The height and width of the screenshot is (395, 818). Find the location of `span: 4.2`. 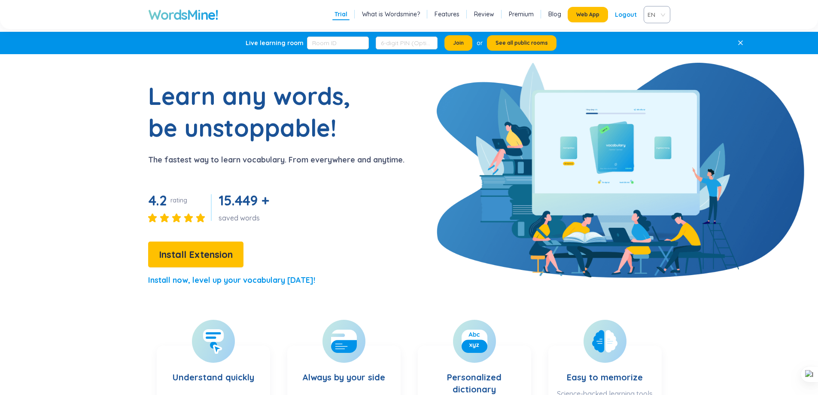

span: 4.2 is located at coordinates (158, 200).